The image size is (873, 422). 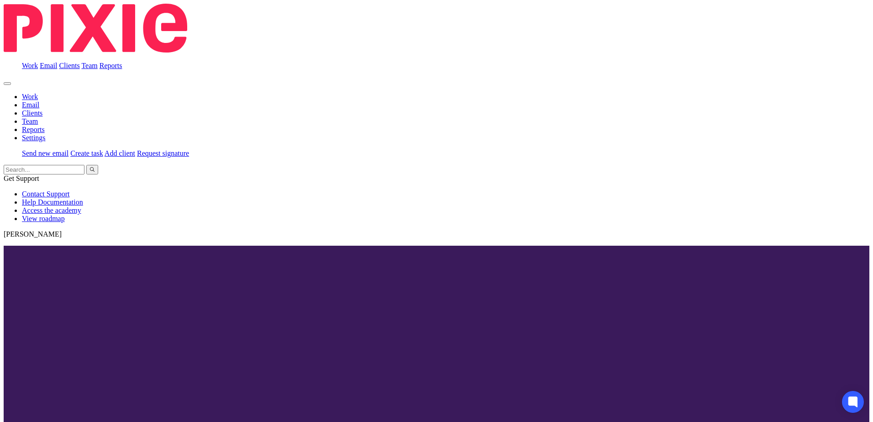 What do you see at coordinates (43, 218) in the screenshot?
I see `span: View roadmap` at bounding box center [43, 218].